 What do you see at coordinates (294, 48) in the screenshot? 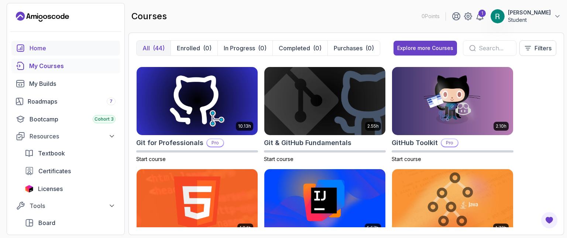
I see `p: Completed` at bounding box center [294, 48].